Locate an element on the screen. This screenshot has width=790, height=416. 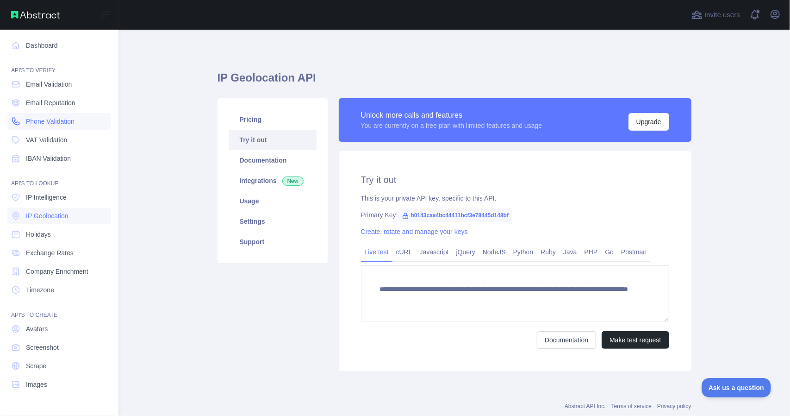
a: Settings is located at coordinates (273, 221).